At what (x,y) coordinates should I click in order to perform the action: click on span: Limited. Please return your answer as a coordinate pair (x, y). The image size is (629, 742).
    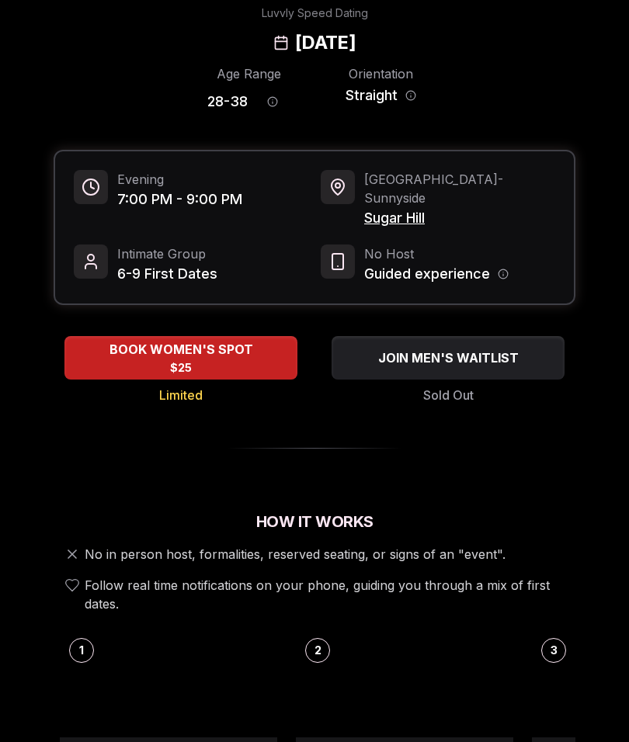
    Looking at the image, I should click on (181, 395).